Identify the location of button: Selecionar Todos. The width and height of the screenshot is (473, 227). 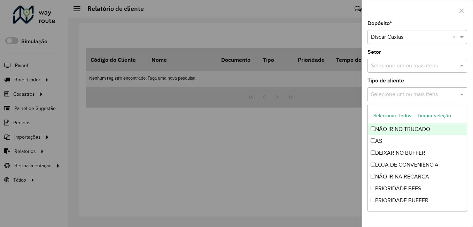
(393, 115).